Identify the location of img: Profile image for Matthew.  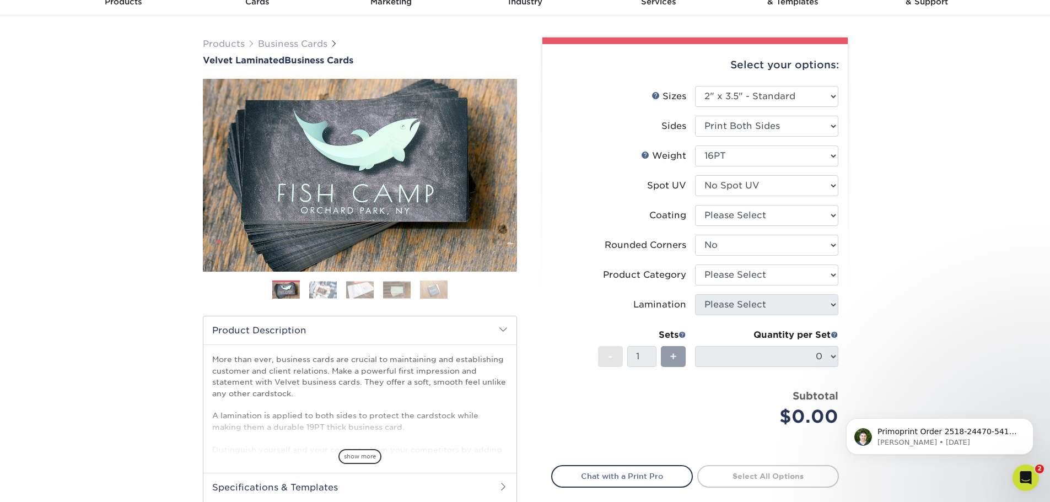
(34, 42).